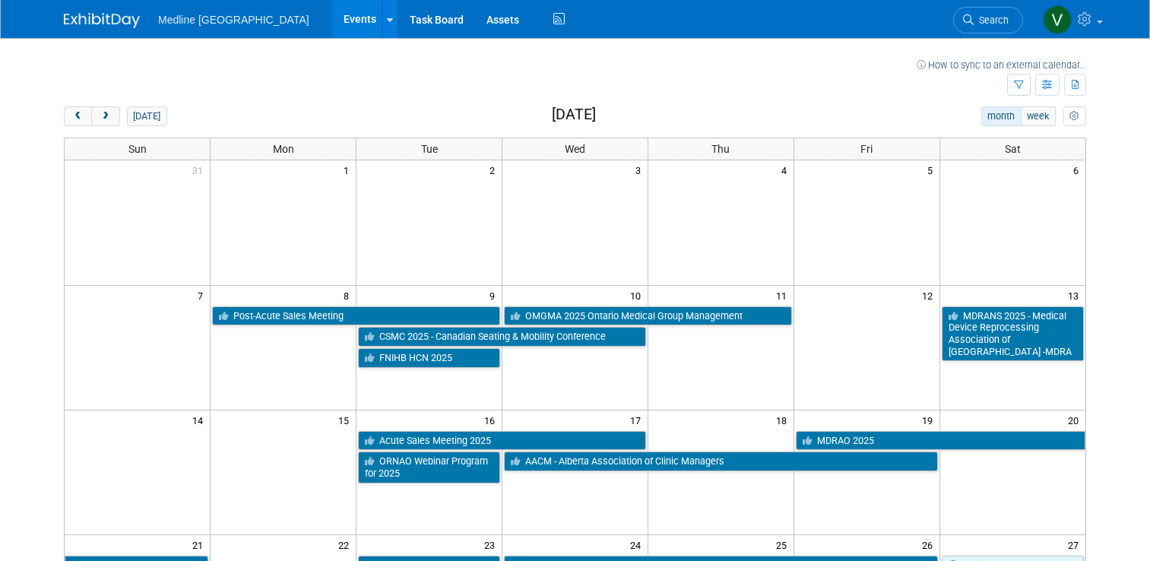 Image resolution: width=1150 pixels, height=561 pixels. Describe the element at coordinates (641, 169) in the screenshot. I see `span: 3` at that location.